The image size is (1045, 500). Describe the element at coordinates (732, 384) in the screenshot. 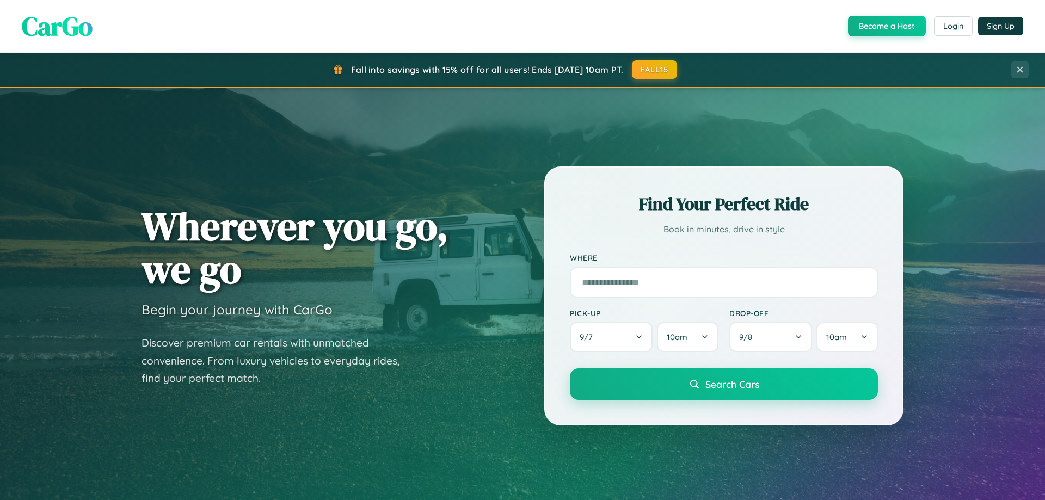

I see `span: Search Cars` at that location.